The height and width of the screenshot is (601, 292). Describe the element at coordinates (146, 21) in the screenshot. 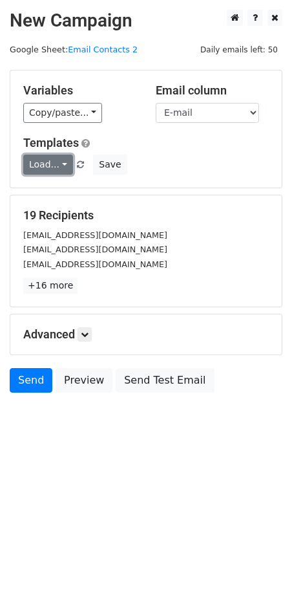

I see `h2: New Campaign` at that location.